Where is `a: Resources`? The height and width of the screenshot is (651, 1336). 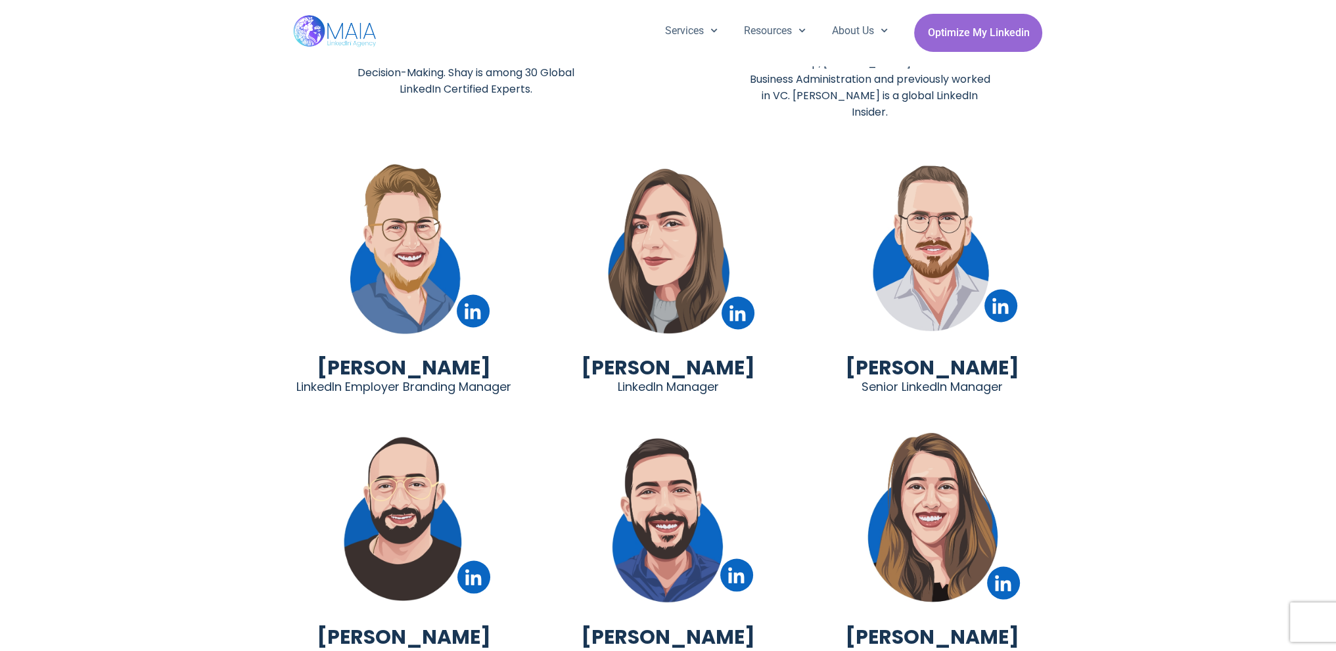 a: Resources is located at coordinates (775, 31).